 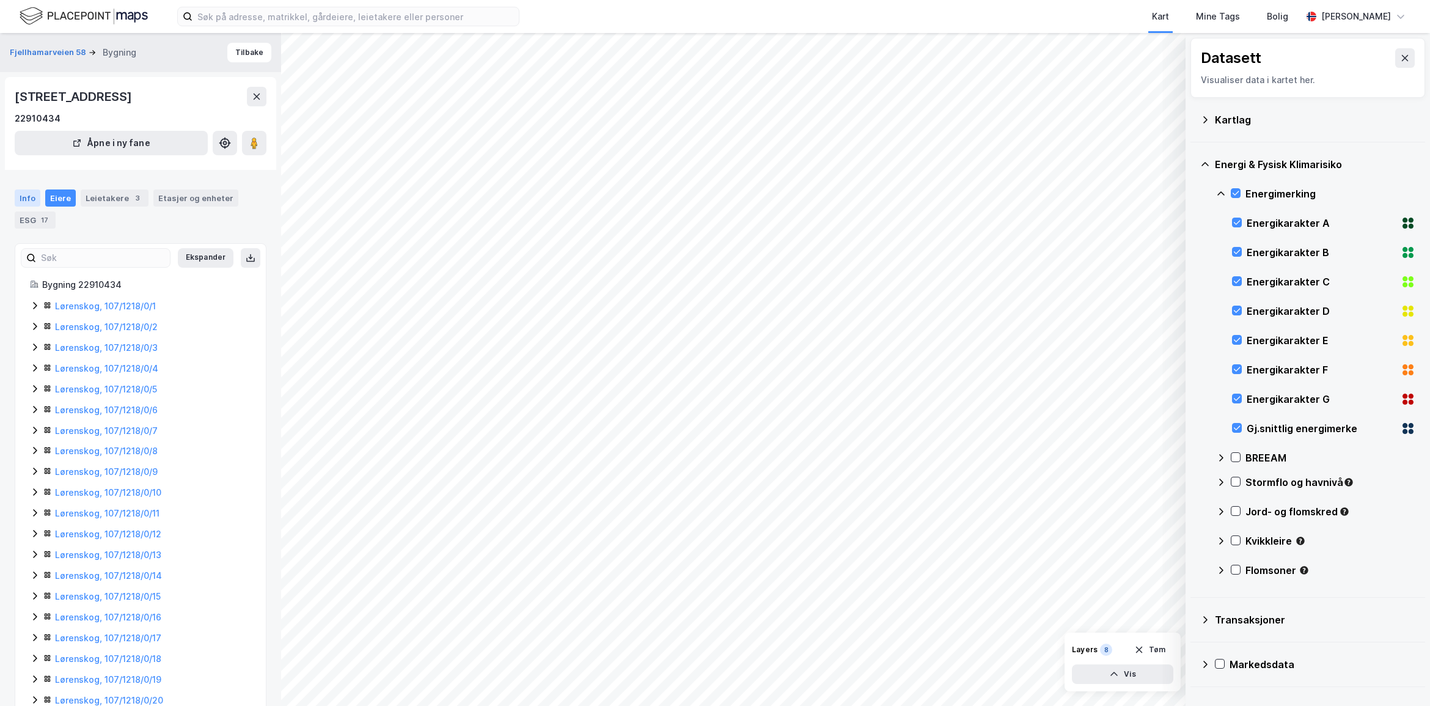 I want to click on a: Lørenskog, 107/1218/0/11, so click(x=107, y=513).